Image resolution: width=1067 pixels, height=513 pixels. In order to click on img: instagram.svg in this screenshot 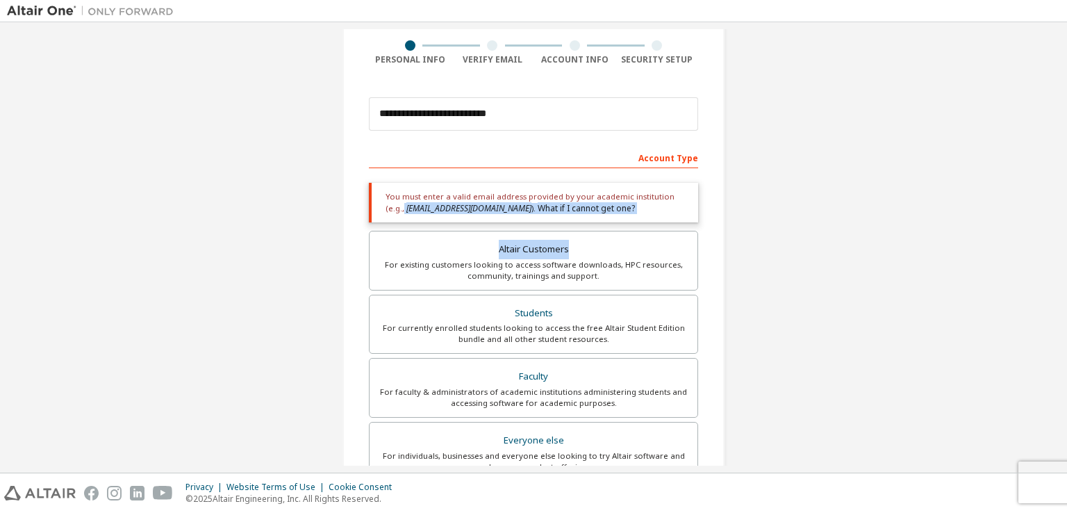, I will do `click(114, 492)`.